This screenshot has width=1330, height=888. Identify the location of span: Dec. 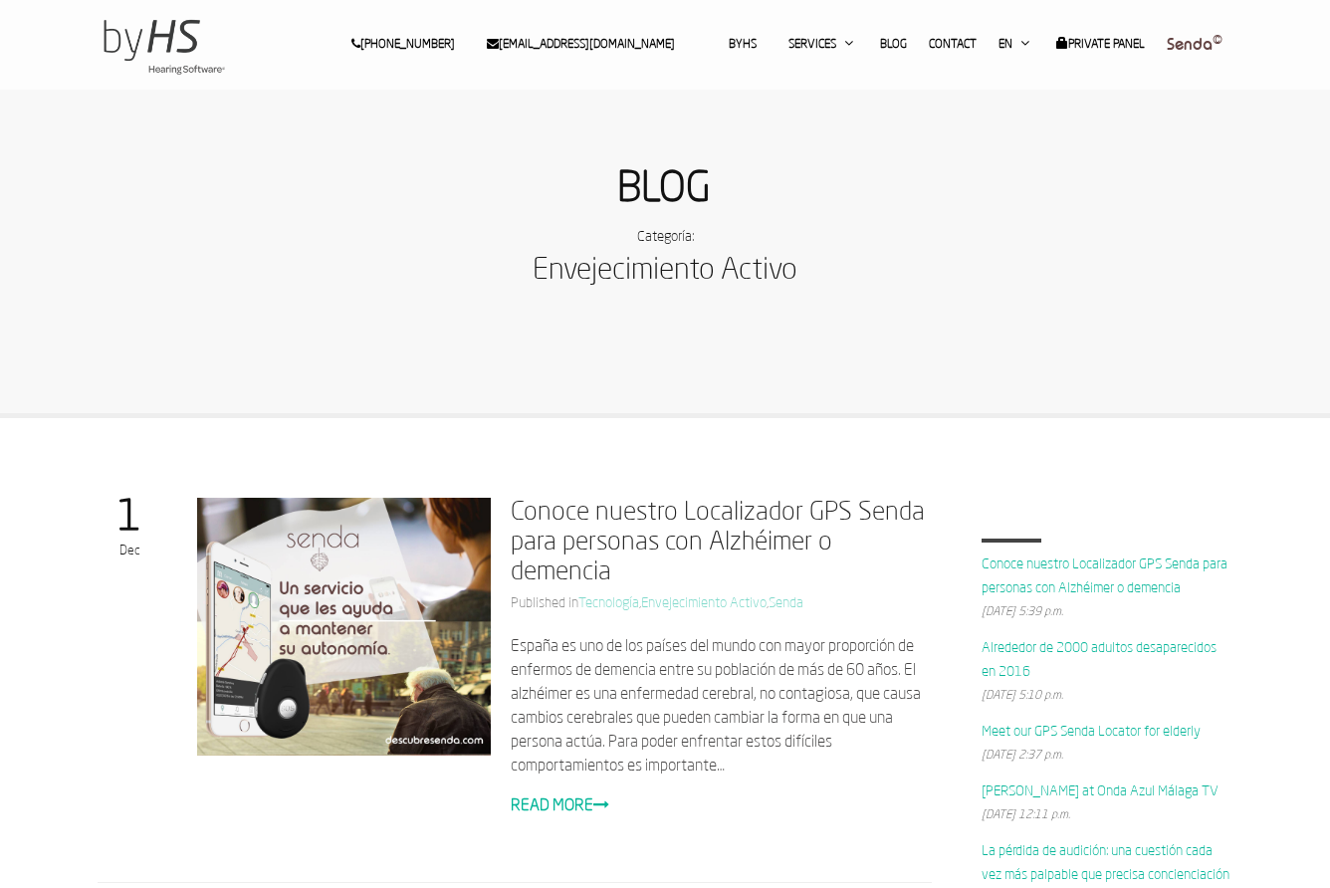
(129, 550).